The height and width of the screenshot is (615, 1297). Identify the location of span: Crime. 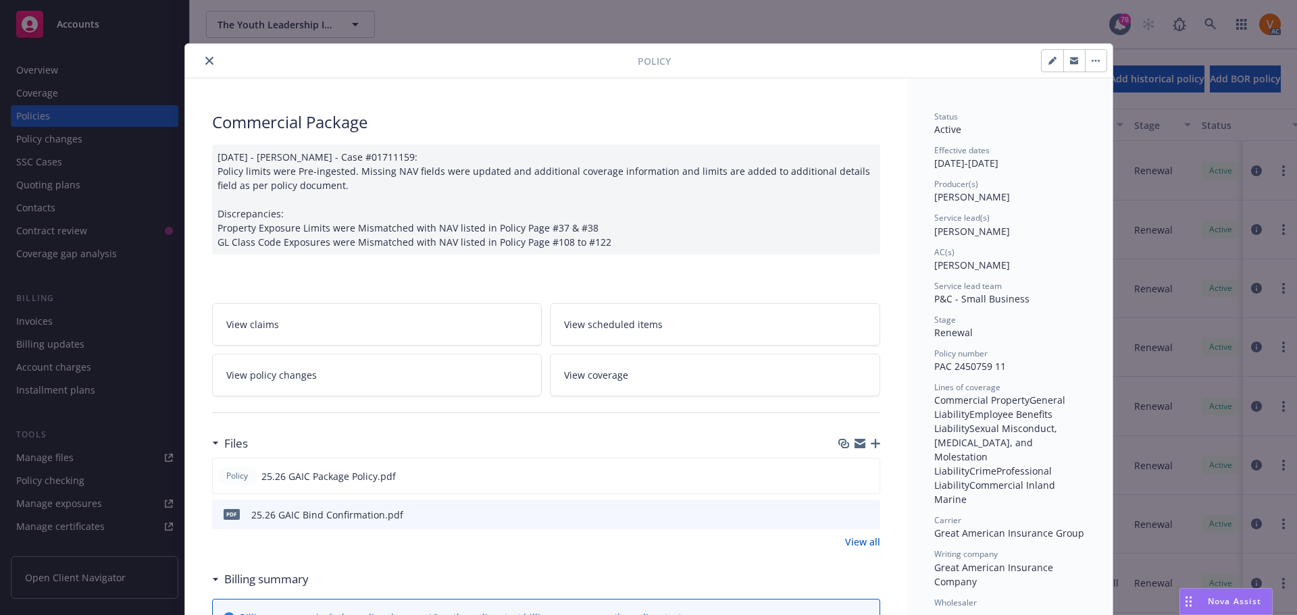
(983, 471).